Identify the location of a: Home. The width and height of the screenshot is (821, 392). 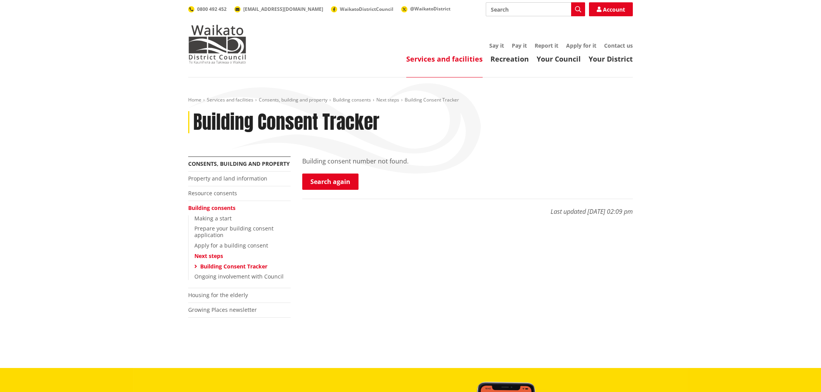
(195, 100).